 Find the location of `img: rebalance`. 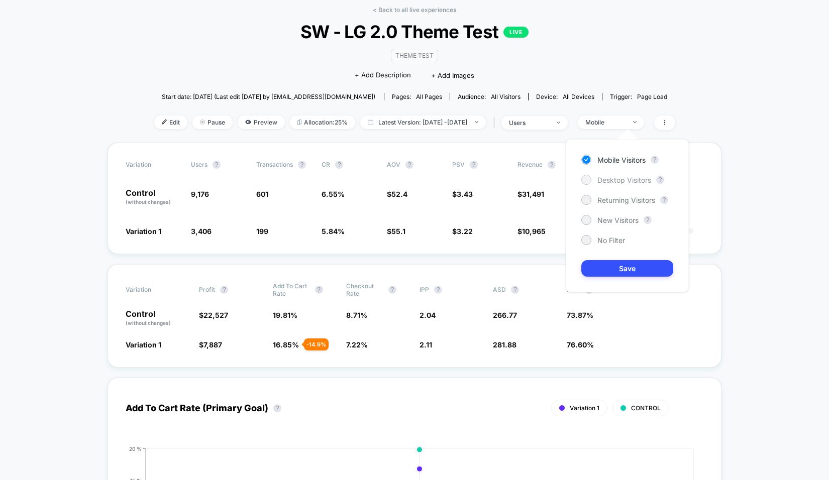

img: rebalance is located at coordinates (299, 122).